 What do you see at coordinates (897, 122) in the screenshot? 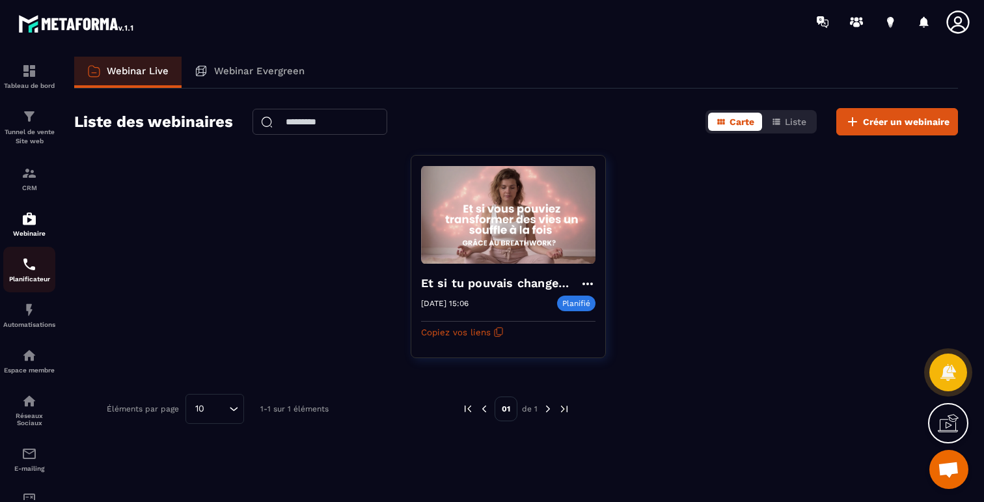
I see `button: Créer un webinaire` at bounding box center [897, 122].